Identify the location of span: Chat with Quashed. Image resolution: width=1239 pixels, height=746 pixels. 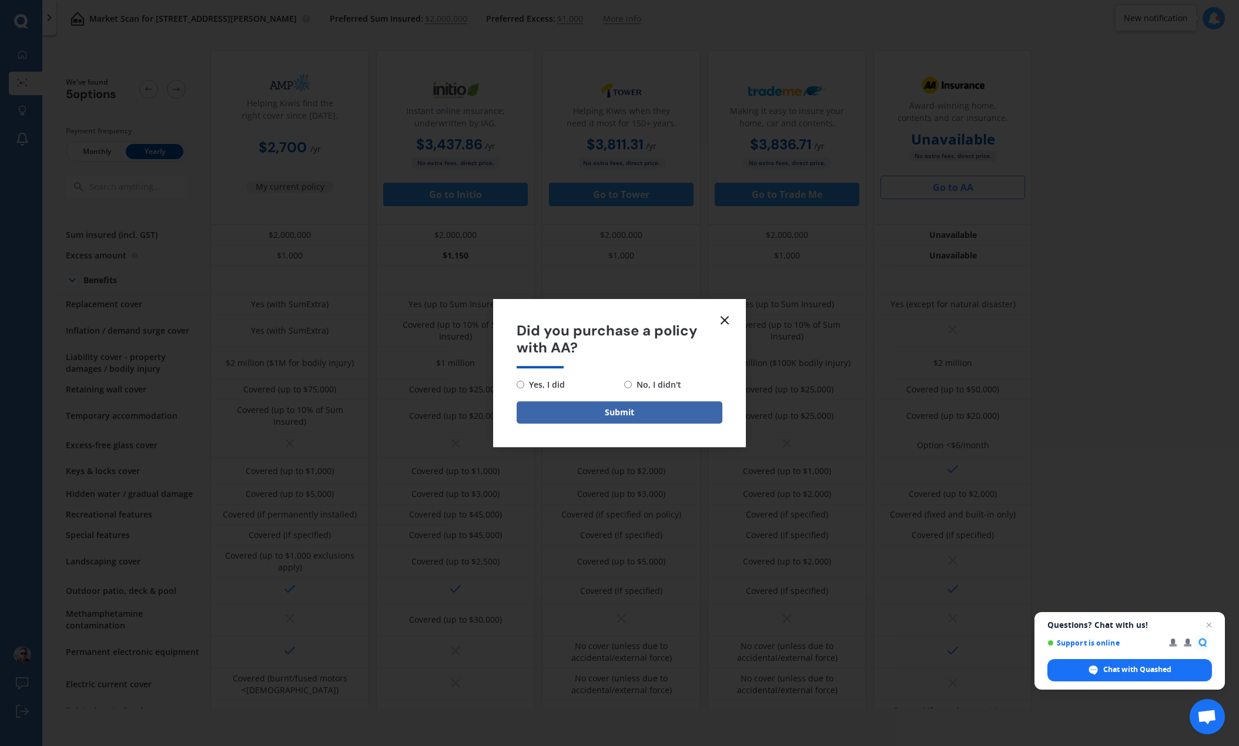
(1137, 670).